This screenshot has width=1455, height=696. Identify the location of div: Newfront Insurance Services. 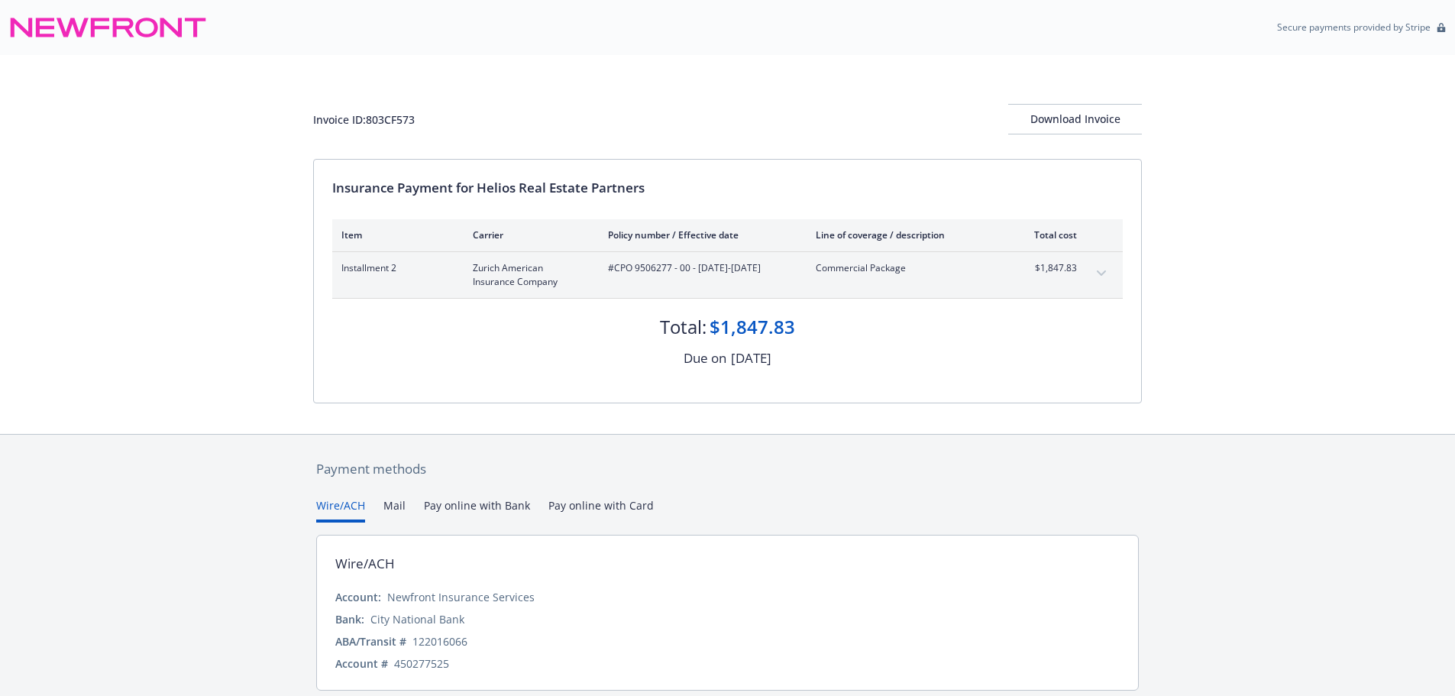
(461, 597).